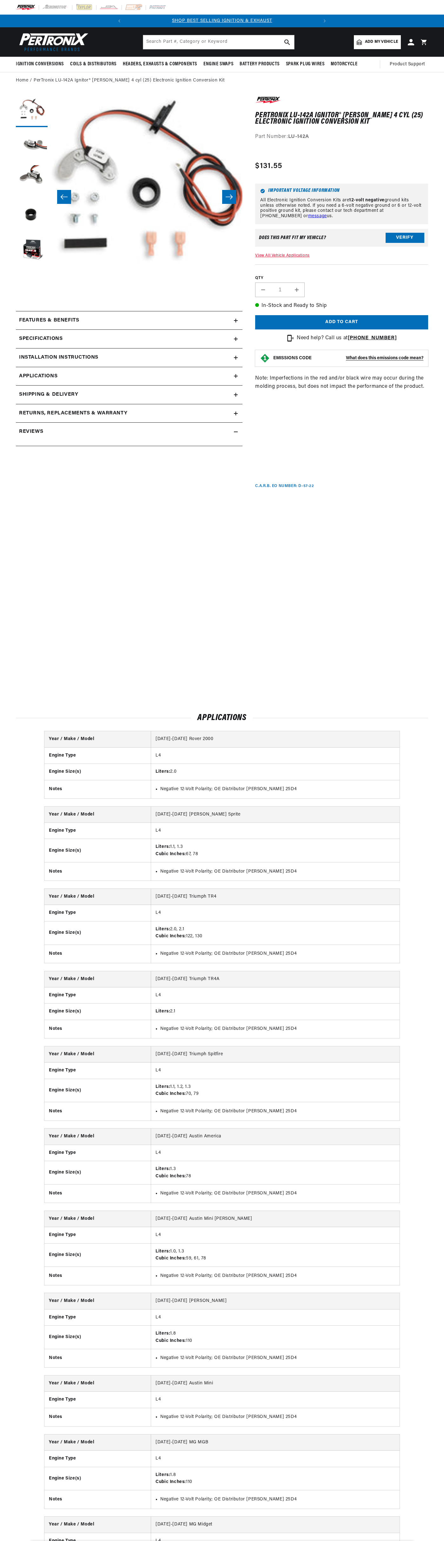 Image resolution: width=444 pixels, height=1541 pixels. What do you see at coordinates (341, 137) in the screenshot?
I see `div: Part Number:` at bounding box center [341, 137].